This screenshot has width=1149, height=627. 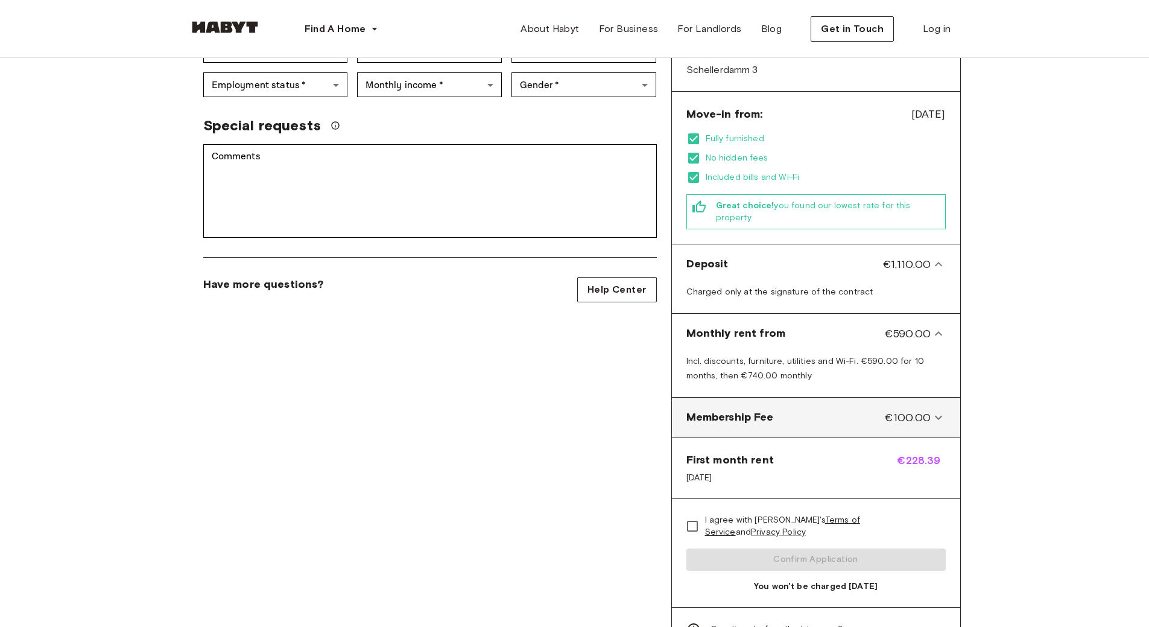 What do you see at coordinates (550, 29) in the screenshot?
I see `span: About Habyt` at bounding box center [550, 29].